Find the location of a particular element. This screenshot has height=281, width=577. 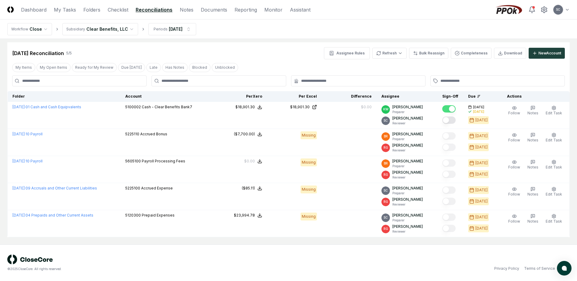

button: Due Today is located at coordinates (132, 68).